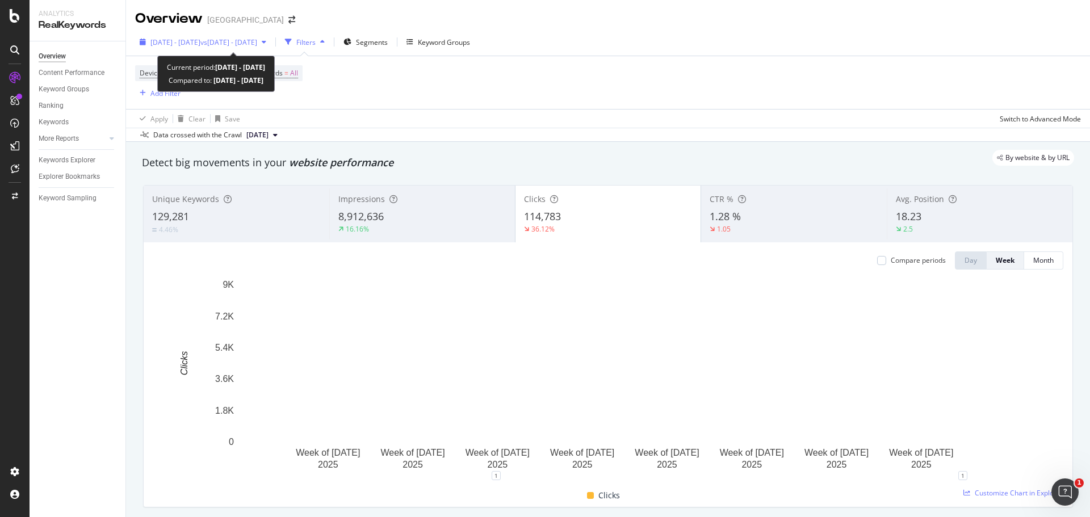  What do you see at coordinates (69, 177) in the screenshot?
I see `div: Explorer Bookmarks` at bounding box center [69, 177].